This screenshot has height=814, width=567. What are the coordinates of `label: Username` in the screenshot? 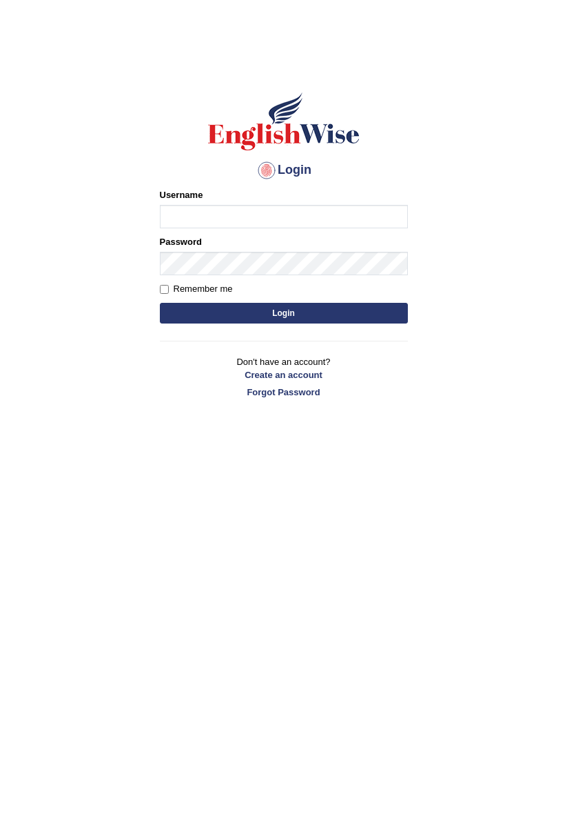 It's located at (181, 194).